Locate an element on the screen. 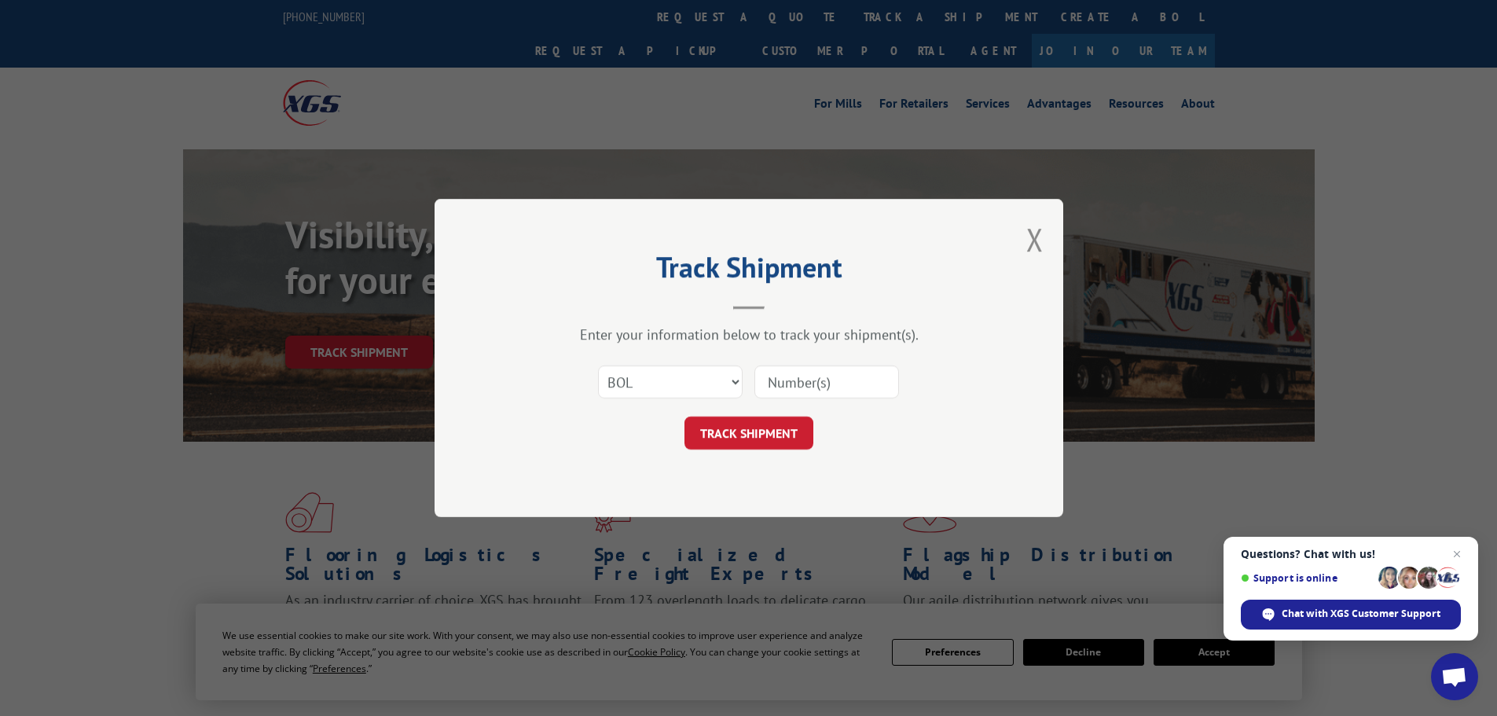 The width and height of the screenshot is (1497, 716). span: Support is online is located at coordinates (1307, 577).